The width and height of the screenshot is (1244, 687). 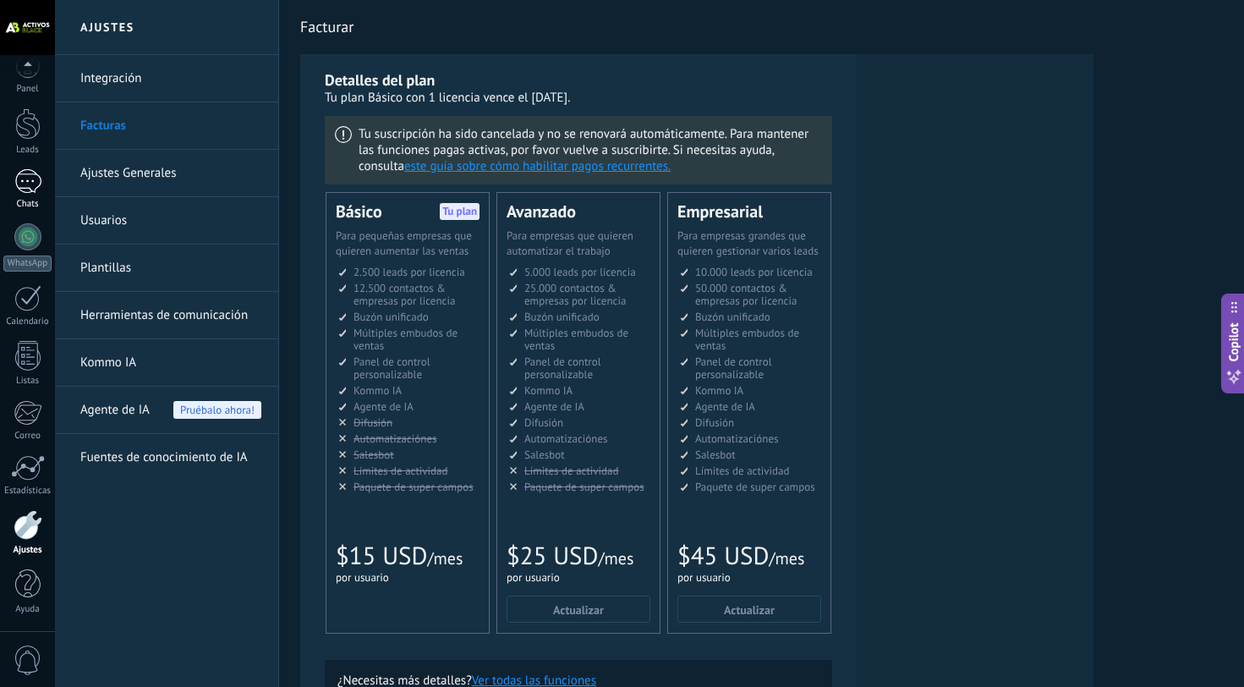 I want to click on li: Facturas, so click(x=167, y=126).